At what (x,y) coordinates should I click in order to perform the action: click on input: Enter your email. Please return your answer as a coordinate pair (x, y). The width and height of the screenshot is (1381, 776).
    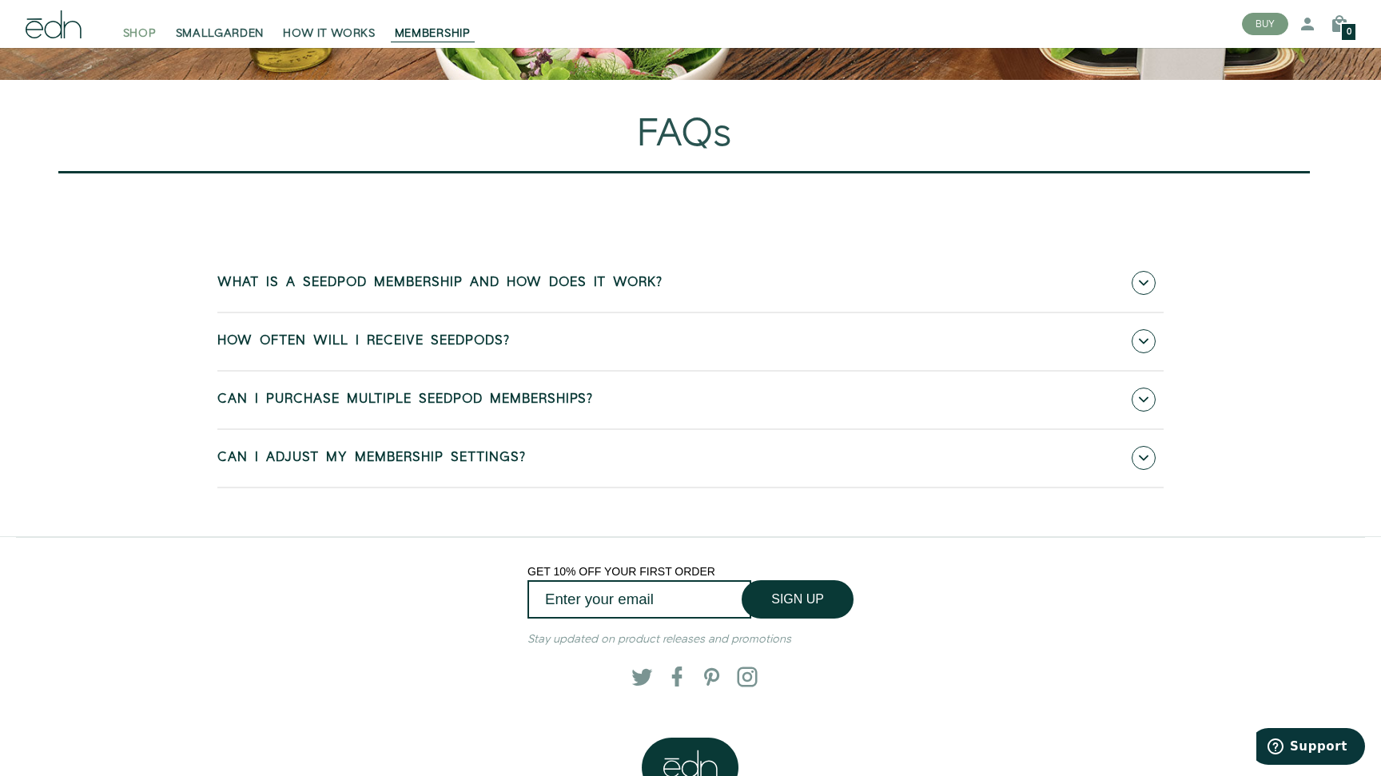
    Looking at the image, I should click on (639, 598).